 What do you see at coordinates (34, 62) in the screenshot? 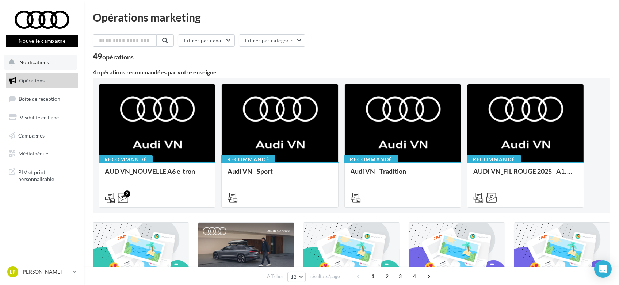
I see `span: Notifications` at bounding box center [34, 62].